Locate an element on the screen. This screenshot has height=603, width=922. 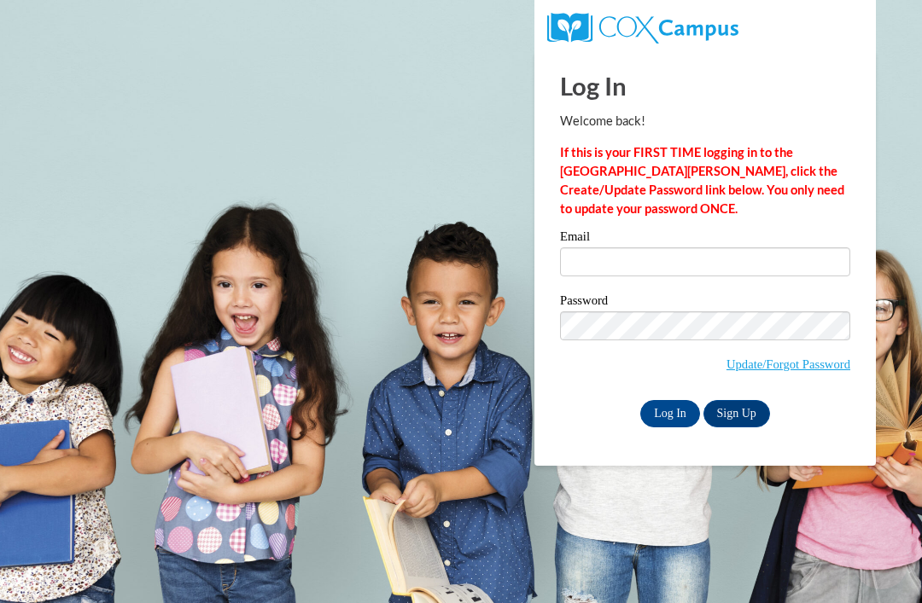
a: Update/Forgot Password is located at coordinates (788, 364).